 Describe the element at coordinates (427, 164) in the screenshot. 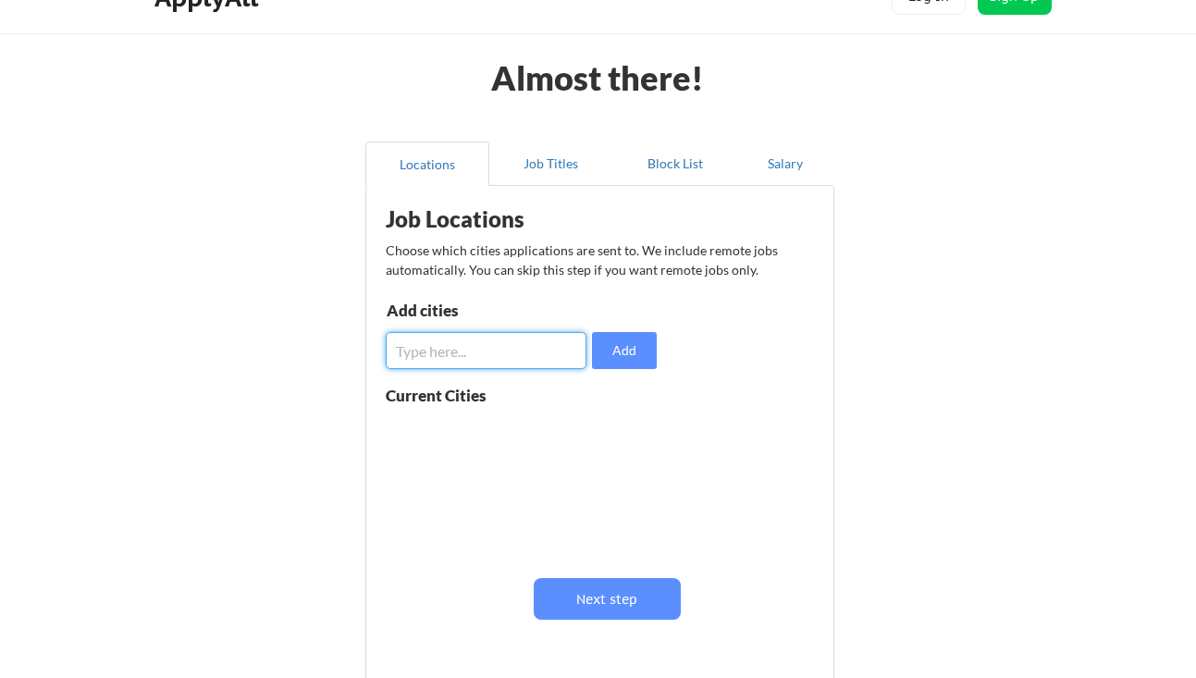

I see `button: Locations` at that location.